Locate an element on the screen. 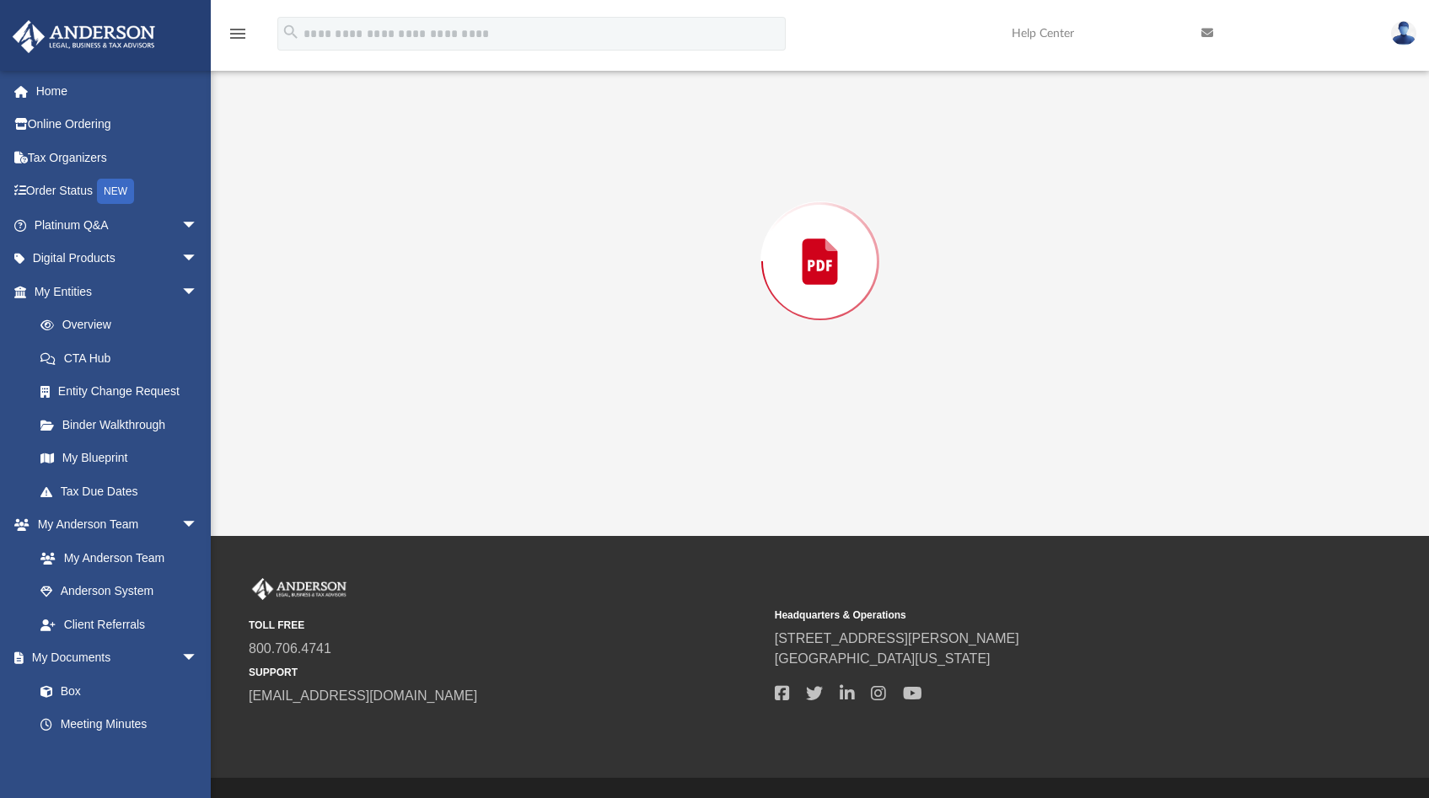  a: Platinum Q&Aarrow_drop_down is located at coordinates (117, 225).